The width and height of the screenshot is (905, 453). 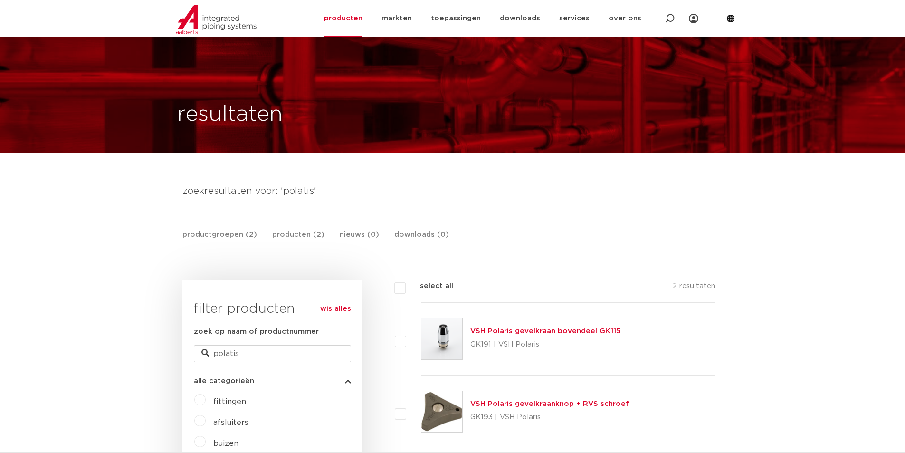 I want to click on p: GK191 | VSH Polaris, so click(x=545, y=344).